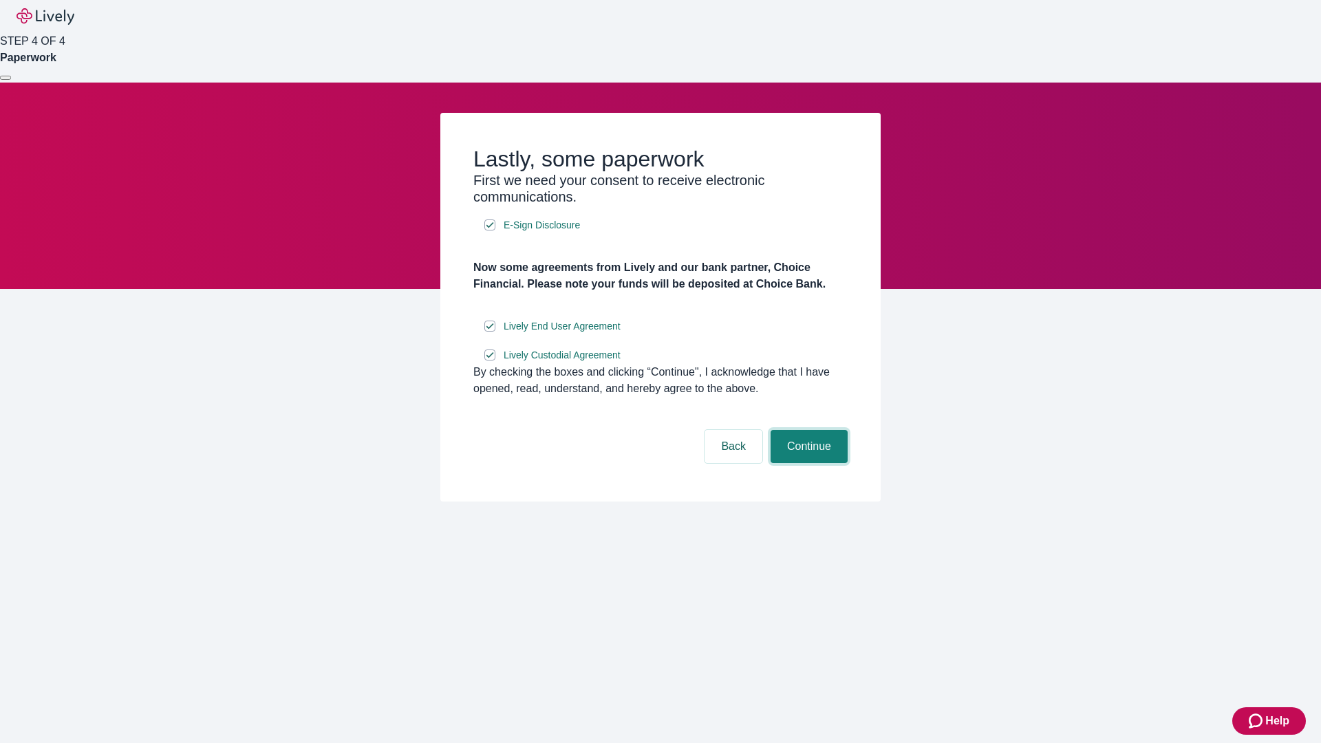 This screenshot has height=743, width=1321. Describe the element at coordinates (1268, 721) in the screenshot. I see `button: Zendesk support iconHelp` at that location.